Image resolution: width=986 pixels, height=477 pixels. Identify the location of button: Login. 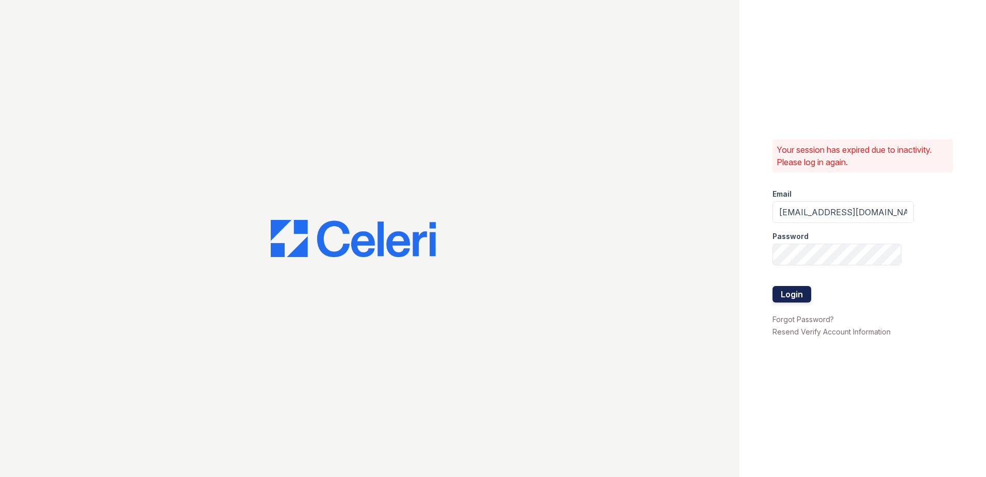
(792, 294).